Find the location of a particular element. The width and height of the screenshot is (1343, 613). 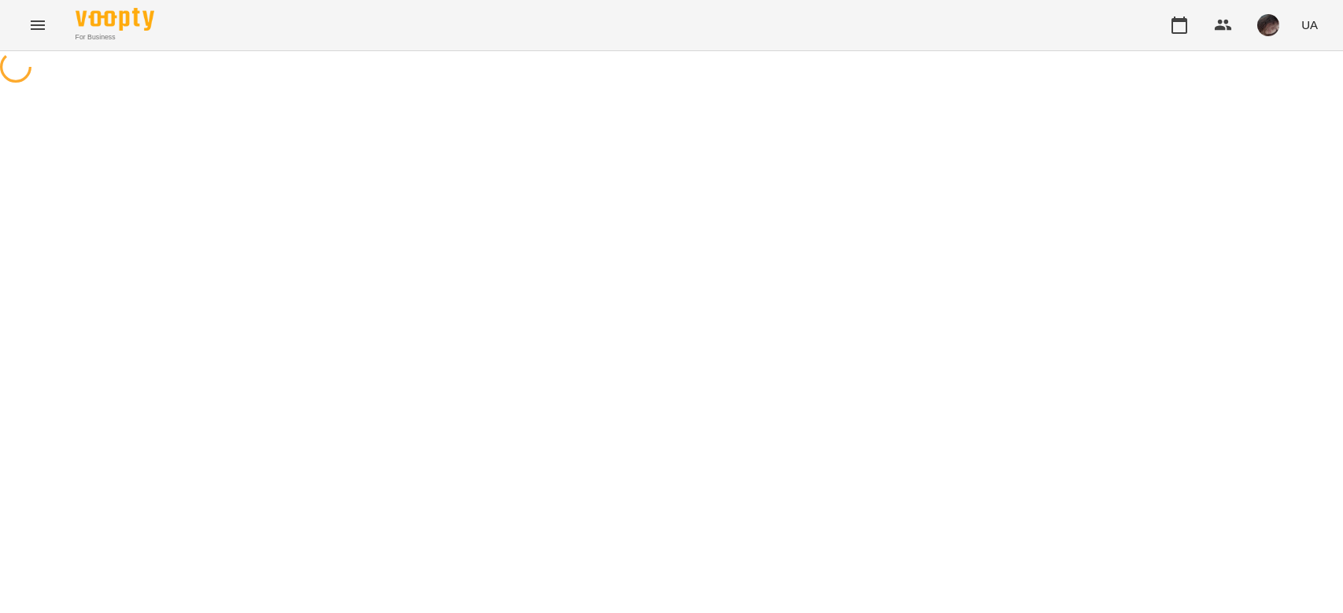

span: UA is located at coordinates (1309, 24).